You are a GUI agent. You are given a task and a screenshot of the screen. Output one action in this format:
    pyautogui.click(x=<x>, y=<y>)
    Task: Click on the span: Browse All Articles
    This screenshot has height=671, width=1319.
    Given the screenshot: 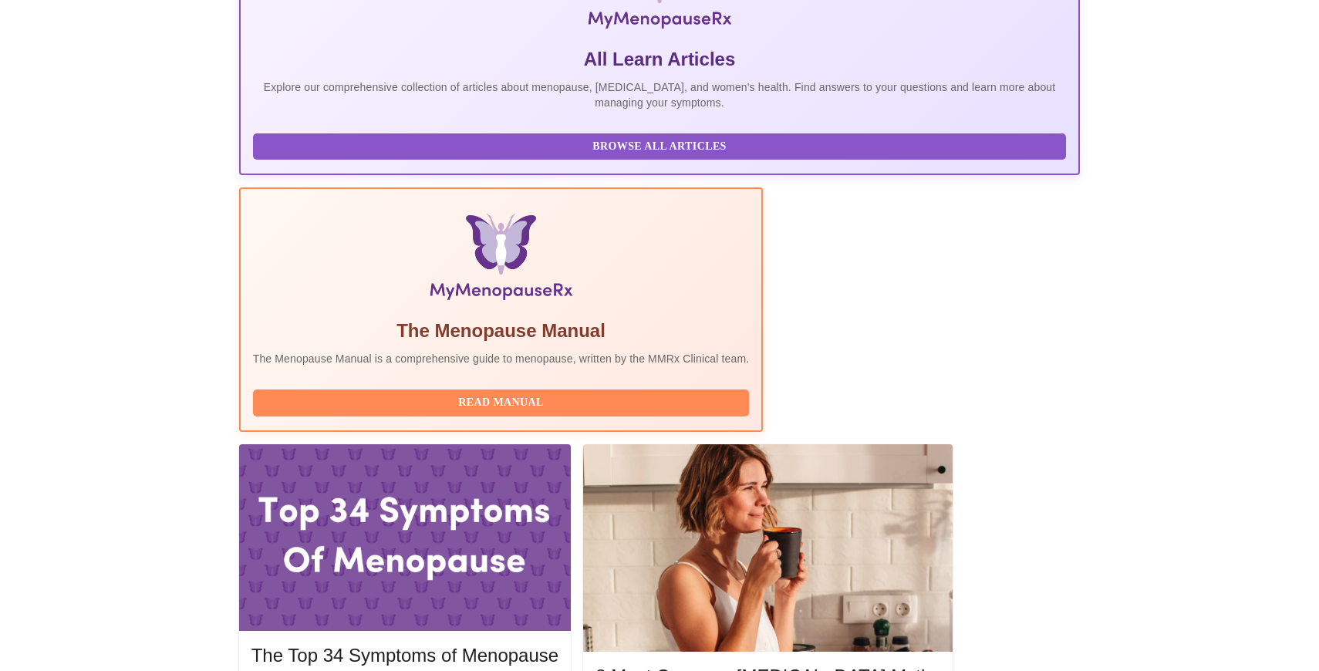 What is the action you would take?
    pyautogui.click(x=660, y=147)
    